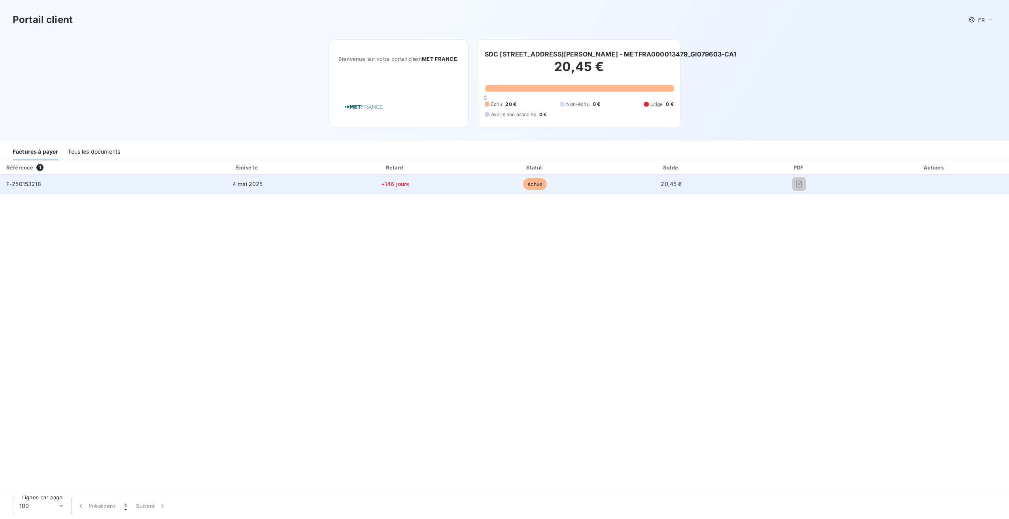  What do you see at coordinates (96, 506) in the screenshot?
I see `button: Précédent` at bounding box center [96, 506].